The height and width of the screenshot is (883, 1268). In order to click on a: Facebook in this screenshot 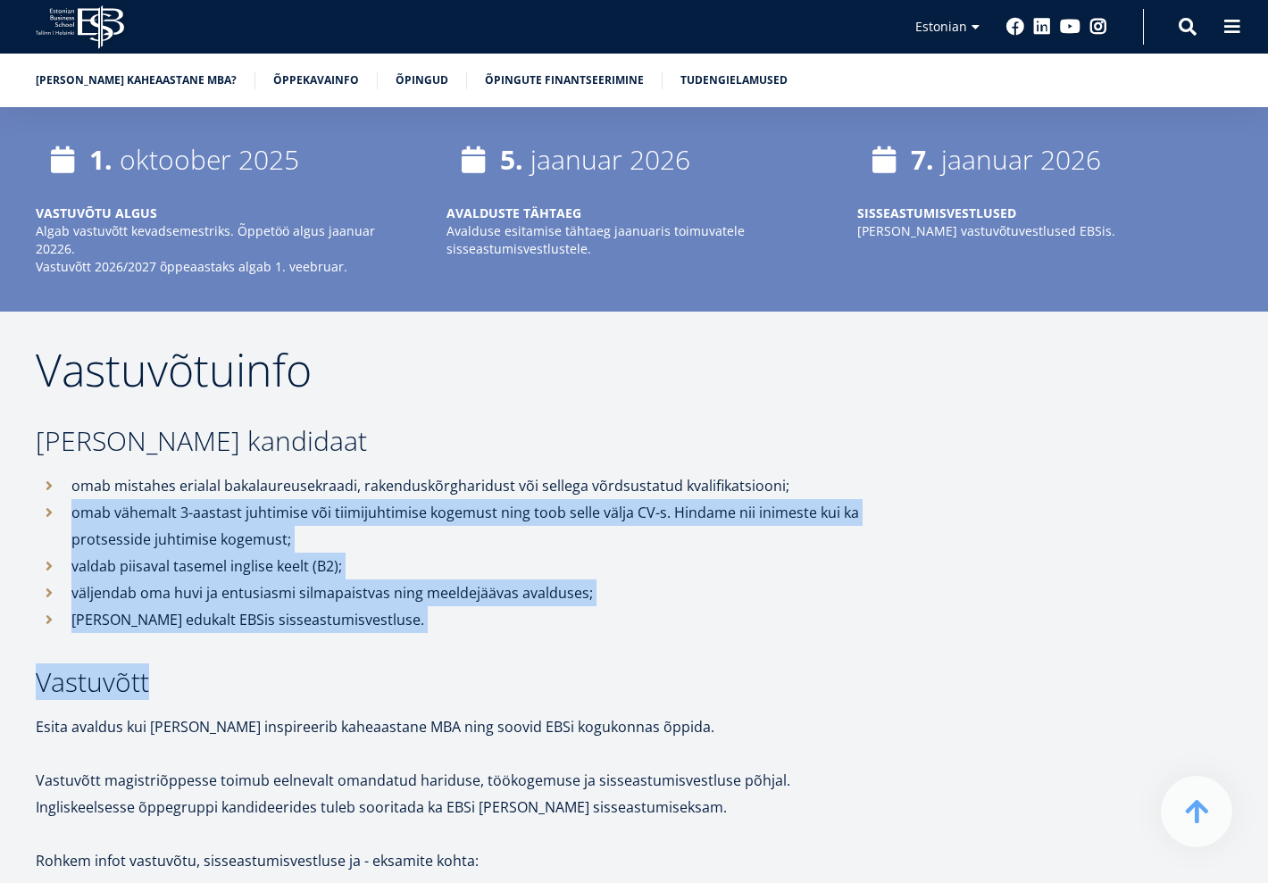, I will do `click(1016, 27)`.